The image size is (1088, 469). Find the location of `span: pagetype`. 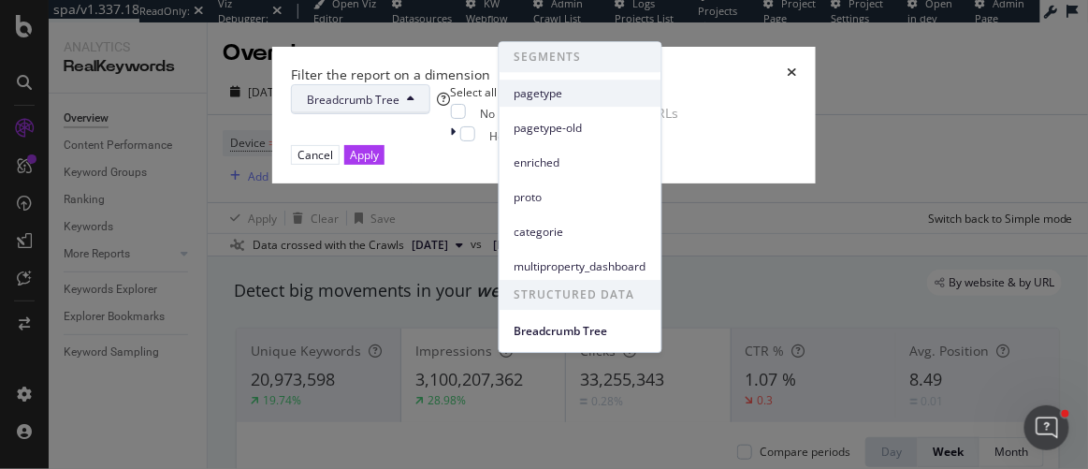

span: pagetype is located at coordinates (580, 94).